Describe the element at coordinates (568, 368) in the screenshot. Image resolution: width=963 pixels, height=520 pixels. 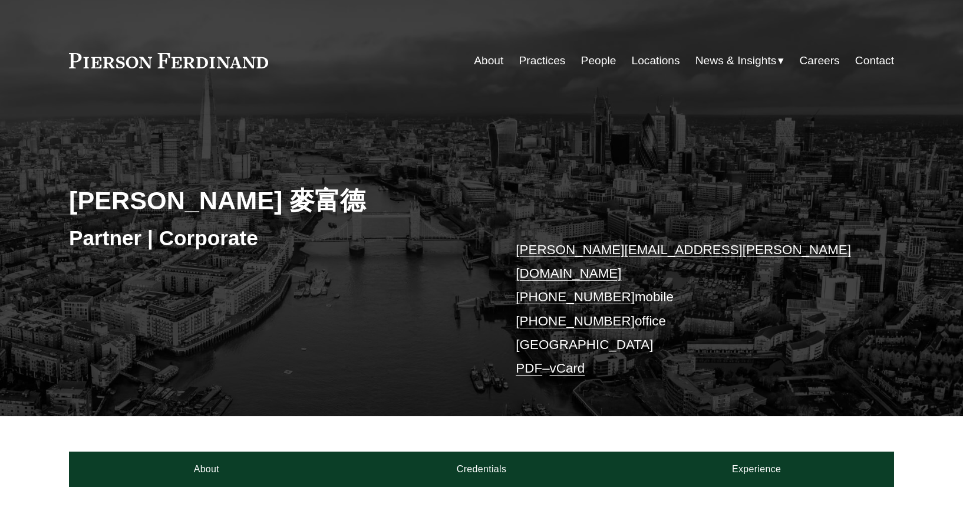
I see `a: vCard` at that location.